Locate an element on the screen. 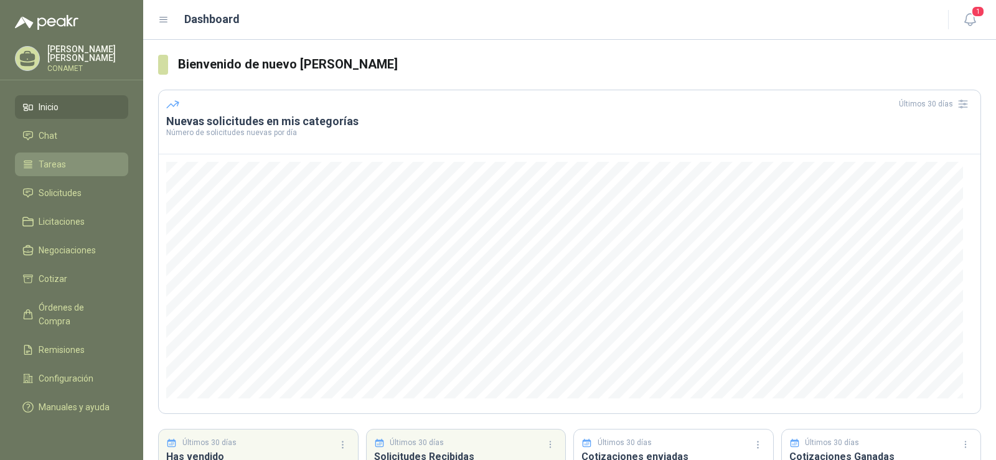 This screenshot has width=996, height=460. a: Manuales y ayuda is located at coordinates (72, 407).